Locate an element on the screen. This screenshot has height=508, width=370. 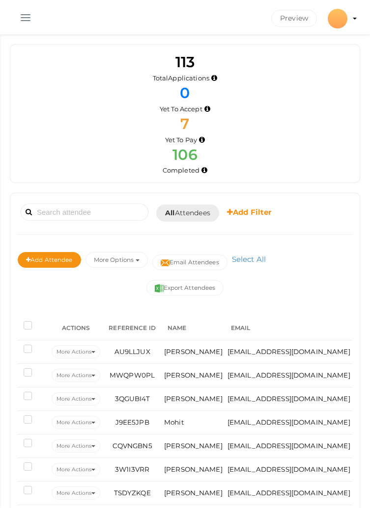
span: 0 is located at coordinates (185, 93).